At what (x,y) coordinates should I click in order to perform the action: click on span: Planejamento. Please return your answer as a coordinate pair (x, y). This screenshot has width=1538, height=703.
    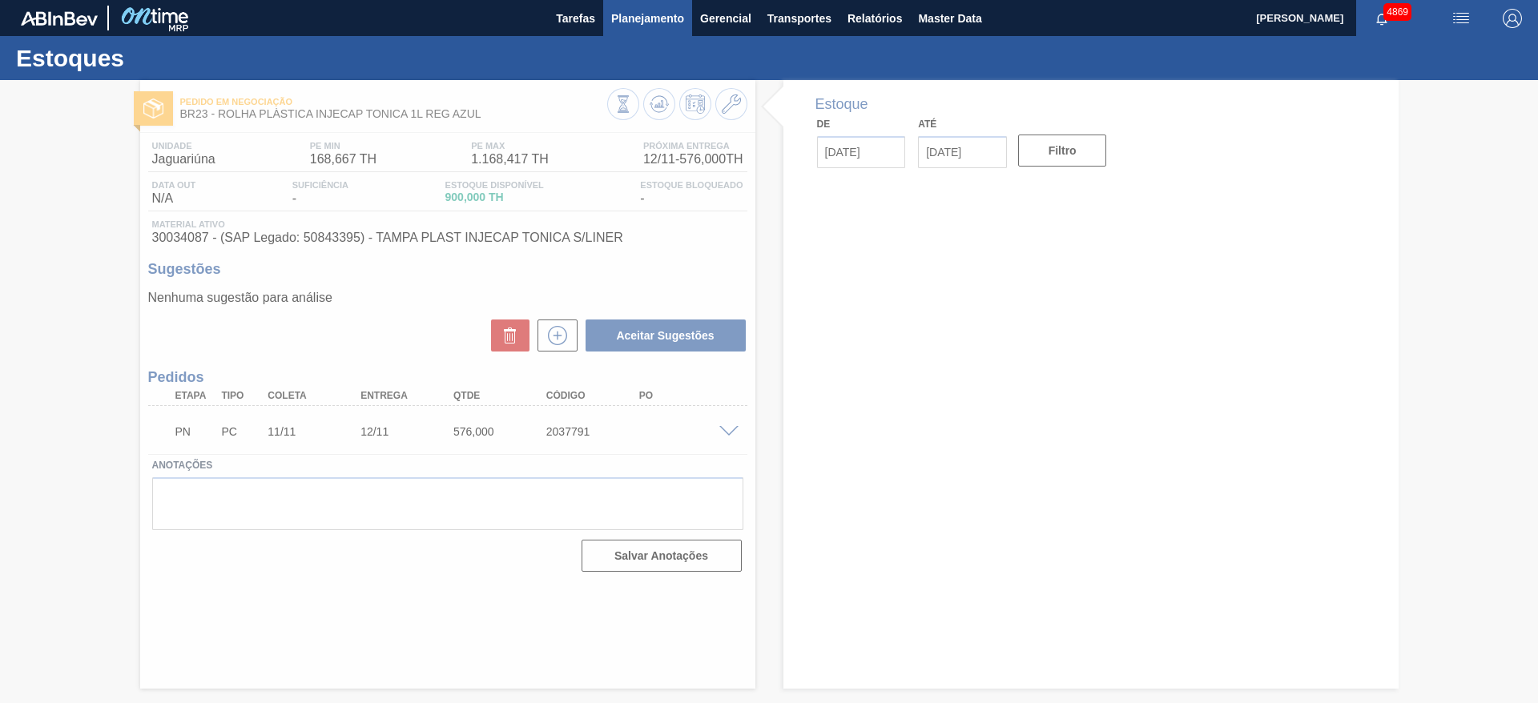
    Looking at the image, I should click on (647, 18).